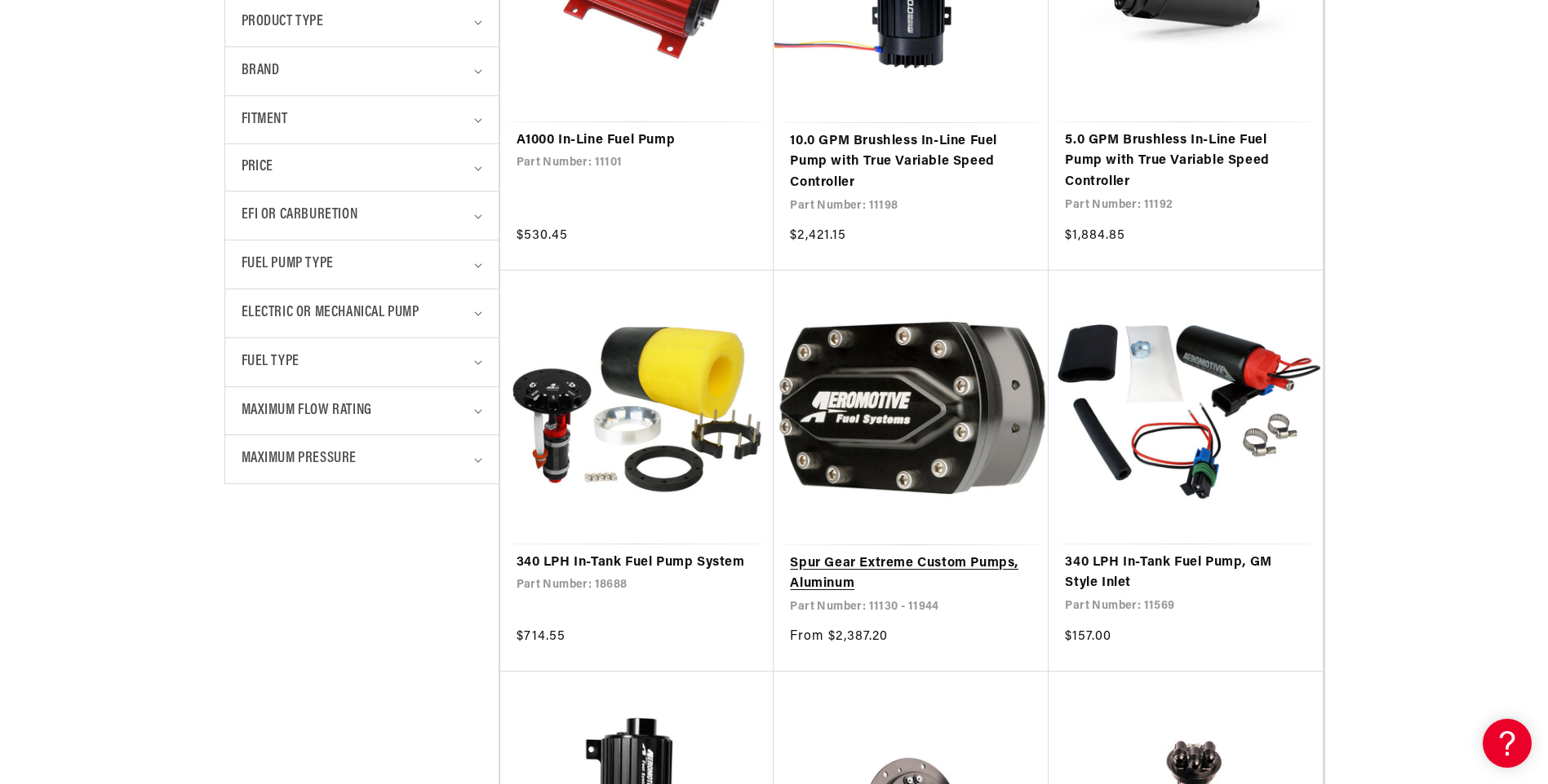  I want to click on span: Fuel Pump Type, so click(287, 264).